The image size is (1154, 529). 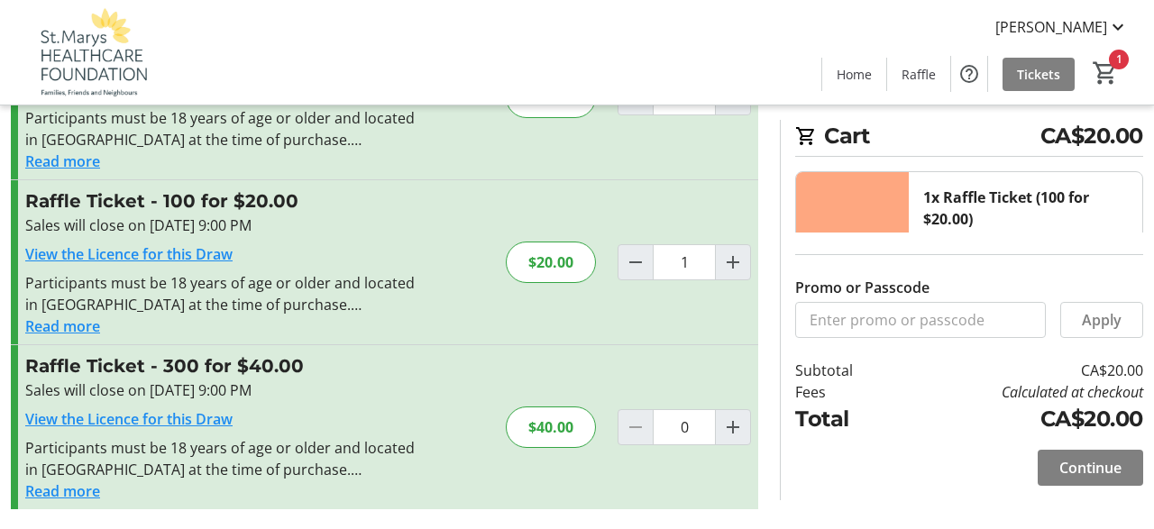 I want to click on button: Continue, so click(x=1090, y=468).